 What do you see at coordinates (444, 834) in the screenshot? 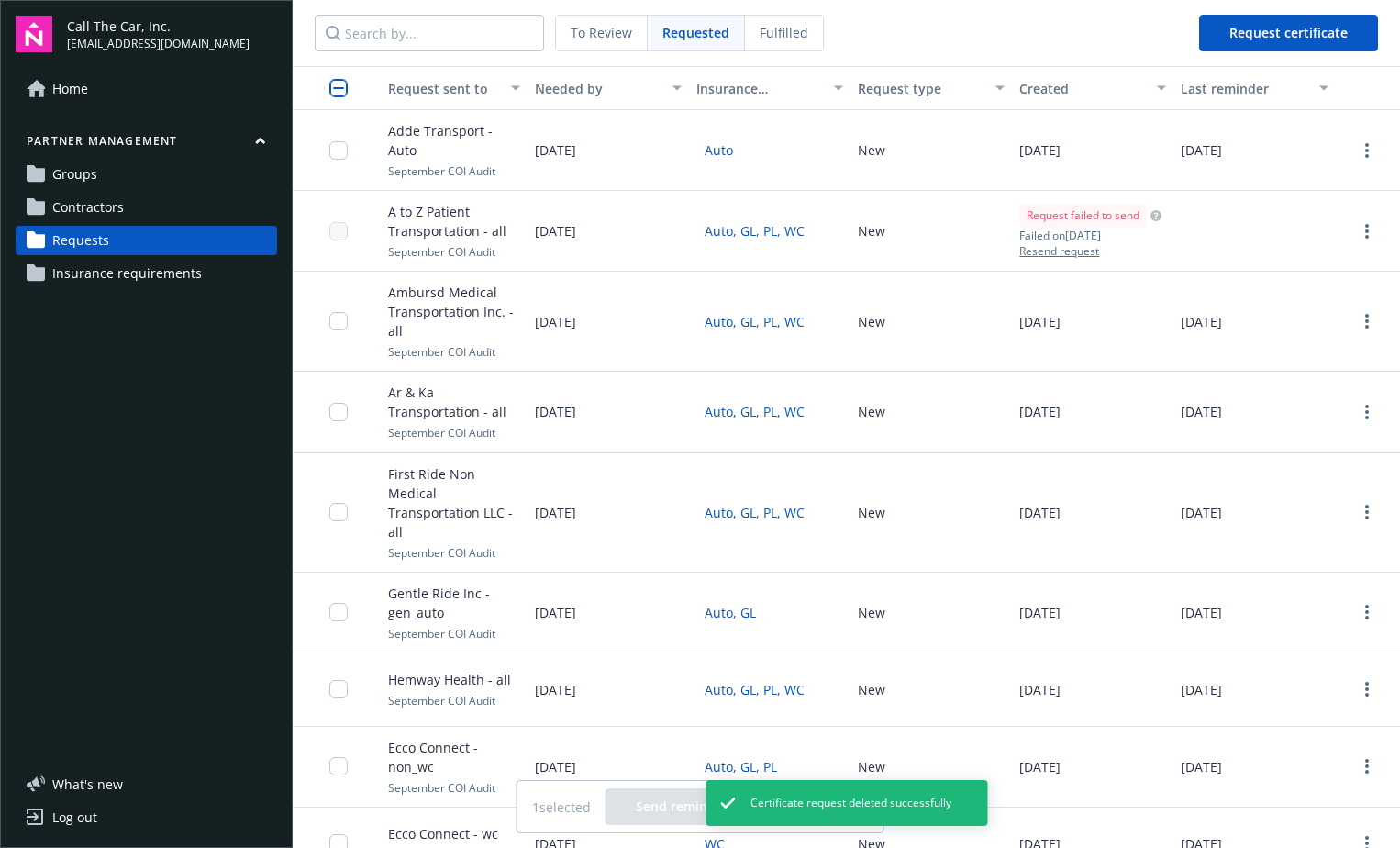
I see `span: Ecco Connect - wc` at bounding box center [444, 834].